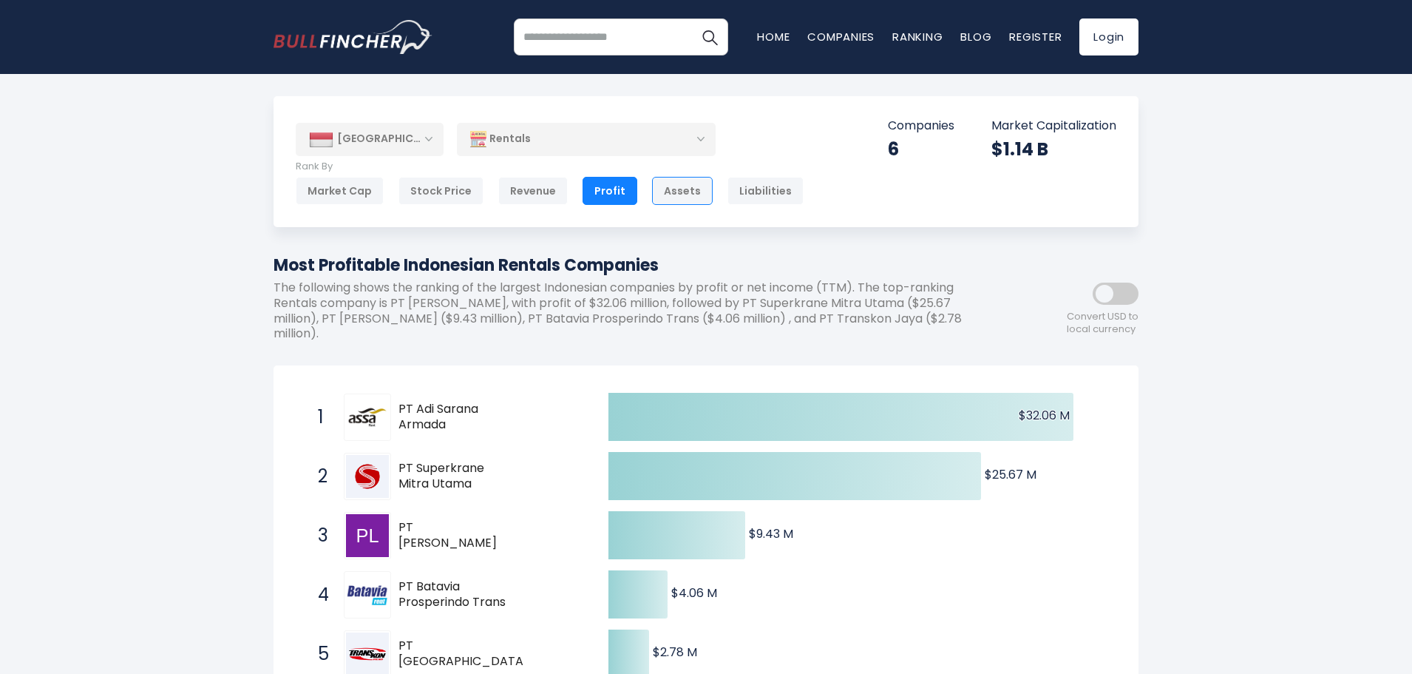 The width and height of the screenshot is (1412, 674). What do you see at coordinates (318, 476) in the screenshot?
I see `span: 2` at bounding box center [318, 476].